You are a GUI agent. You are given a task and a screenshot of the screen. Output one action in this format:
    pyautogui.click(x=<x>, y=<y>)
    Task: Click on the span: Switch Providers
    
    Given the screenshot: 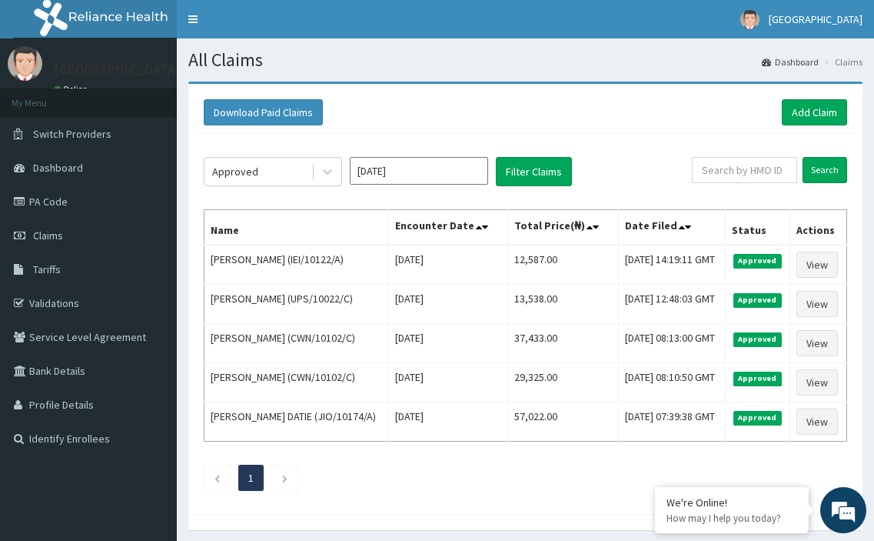 What is the action you would take?
    pyautogui.click(x=72, y=134)
    